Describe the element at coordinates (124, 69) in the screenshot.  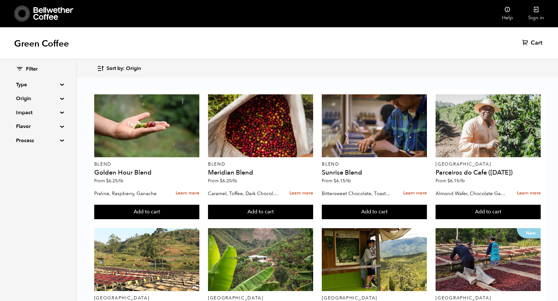
I see `span: Sort by: Origin` at that location.